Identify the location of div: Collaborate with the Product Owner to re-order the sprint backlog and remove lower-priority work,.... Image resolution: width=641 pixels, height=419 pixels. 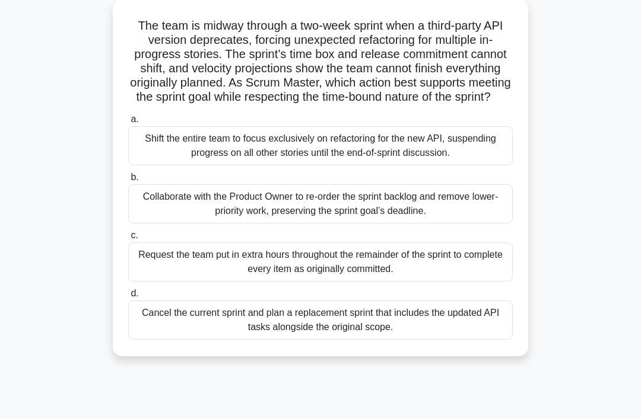
(320, 204).